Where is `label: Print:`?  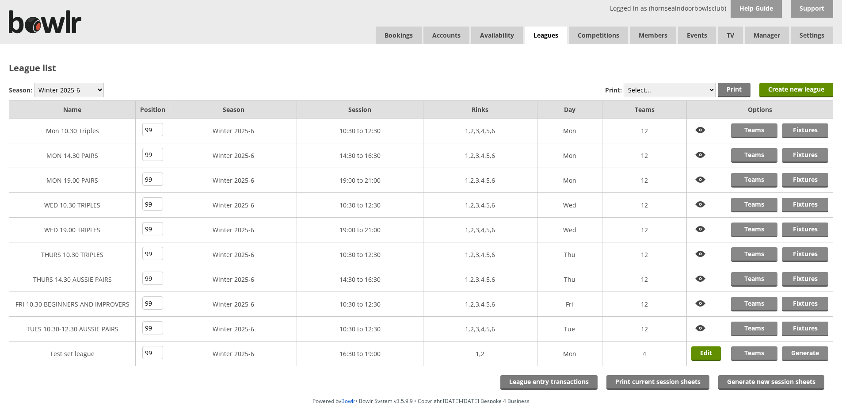
label: Print: is located at coordinates (614, 90).